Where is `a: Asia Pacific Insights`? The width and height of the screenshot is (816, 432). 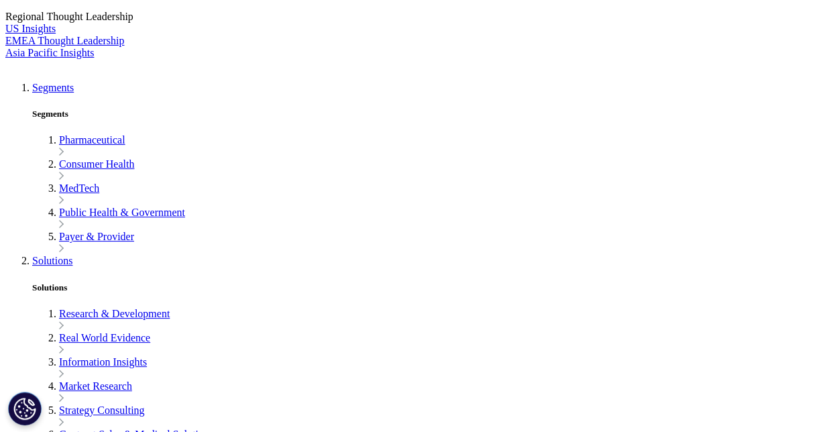 a: Asia Pacific Insights is located at coordinates (50, 52).